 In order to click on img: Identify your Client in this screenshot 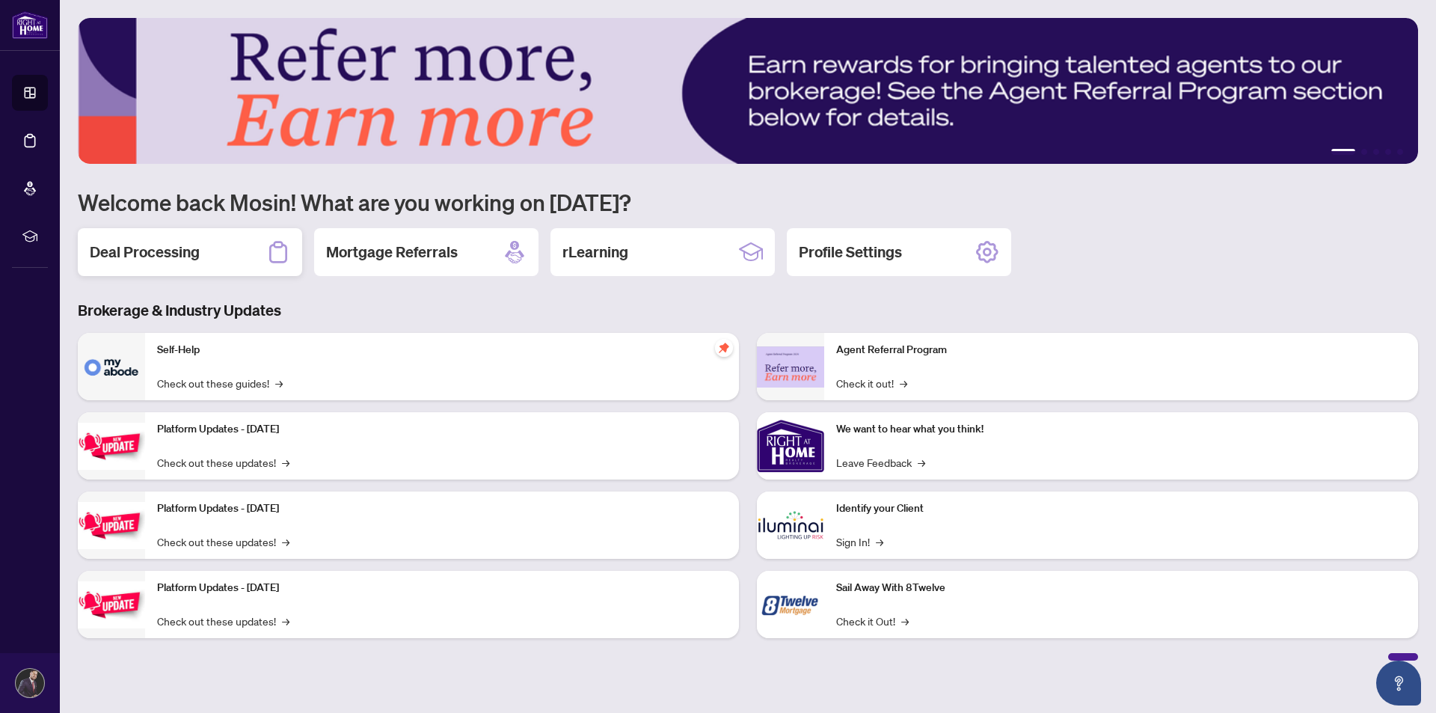, I will do `click(790, 525)`.